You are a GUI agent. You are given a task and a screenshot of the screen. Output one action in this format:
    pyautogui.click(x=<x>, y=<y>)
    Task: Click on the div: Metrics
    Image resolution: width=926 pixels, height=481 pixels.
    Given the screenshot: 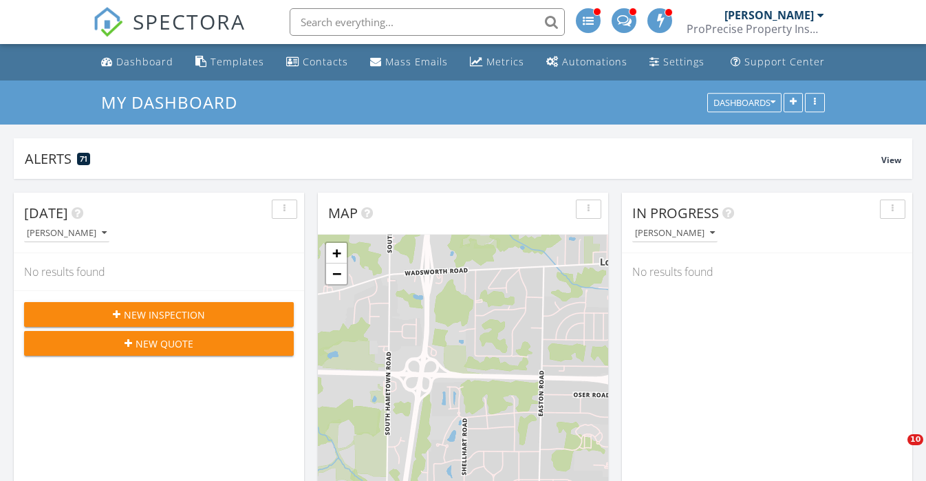 What is the action you would take?
    pyautogui.click(x=505, y=61)
    